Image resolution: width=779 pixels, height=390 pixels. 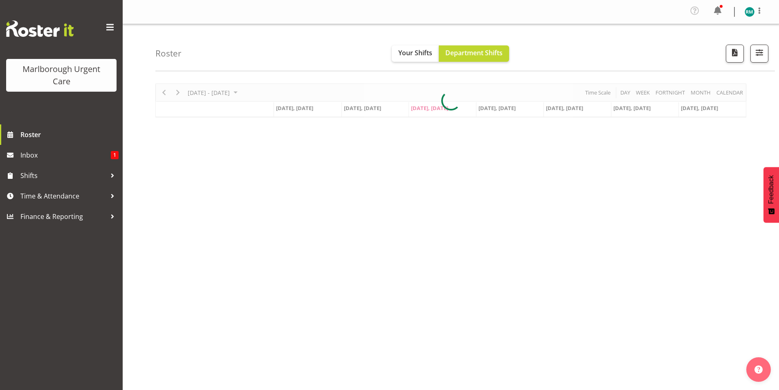 What do you see at coordinates (474, 53) in the screenshot?
I see `span: Department Shifts` at bounding box center [474, 53].